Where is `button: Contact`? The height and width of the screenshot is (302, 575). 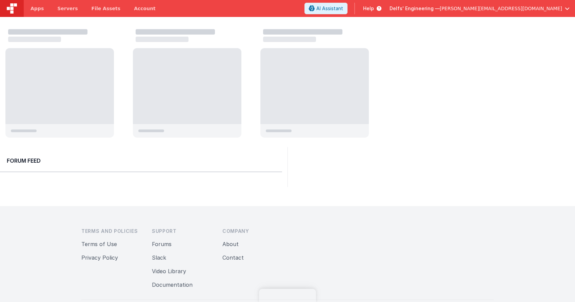
button: Contact is located at coordinates (233, 258).